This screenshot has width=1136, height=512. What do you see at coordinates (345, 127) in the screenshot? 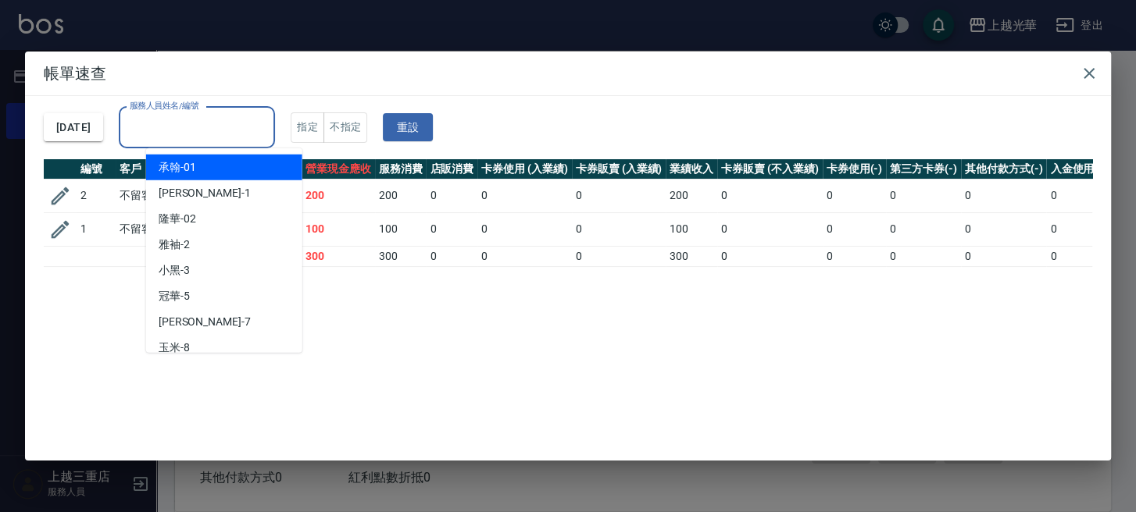
I see `button: 不指定` at bounding box center [345, 127].